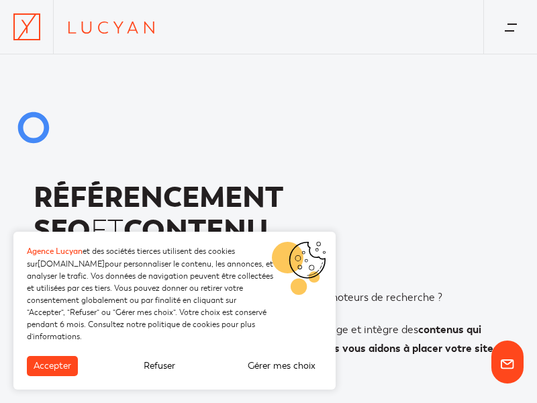  Describe the element at coordinates (159, 366) in the screenshot. I see `button: Refuser` at that location.